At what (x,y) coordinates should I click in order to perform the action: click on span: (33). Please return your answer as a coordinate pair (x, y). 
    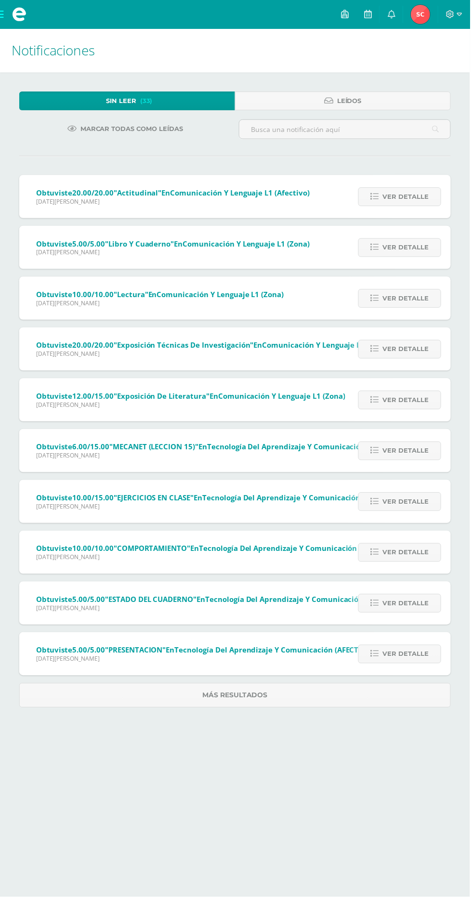
    Looking at the image, I should click on (147, 101).